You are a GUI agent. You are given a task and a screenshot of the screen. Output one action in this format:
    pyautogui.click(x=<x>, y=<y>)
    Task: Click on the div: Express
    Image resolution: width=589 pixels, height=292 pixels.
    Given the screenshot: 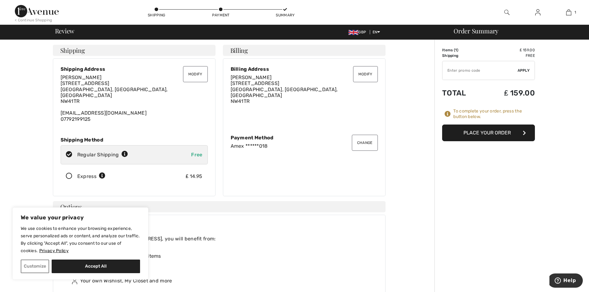 What is the action you would take?
    pyautogui.click(x=91, y=177)
    